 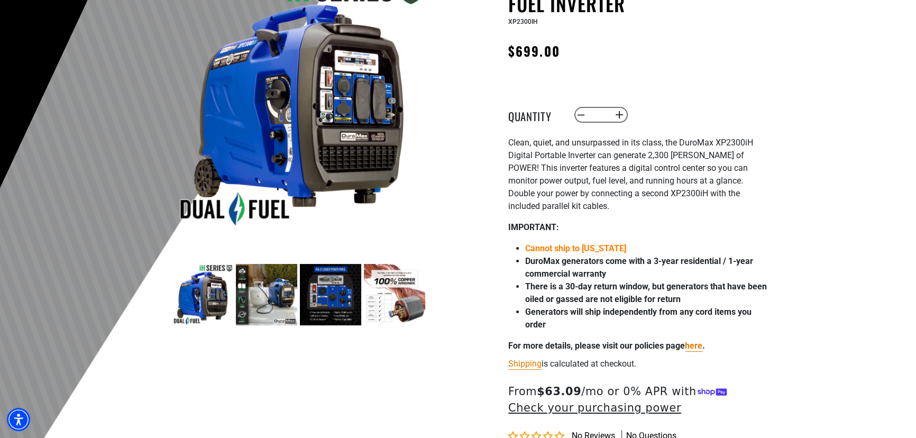 What do you see at coordinates (534, 51) in the screenshot?
I see `span: $699.00` at bounding box center [534, 51].